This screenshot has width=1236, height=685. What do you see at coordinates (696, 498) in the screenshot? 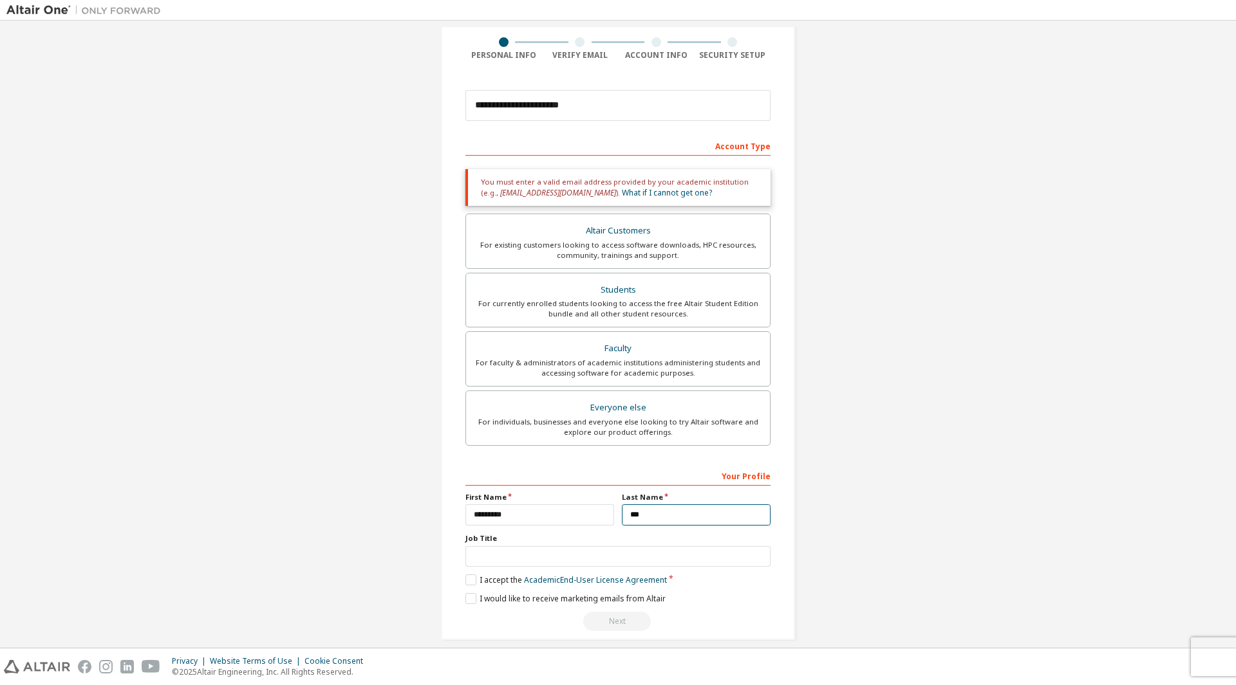
I see `label: Last Name` at bounding box center [696, 498].